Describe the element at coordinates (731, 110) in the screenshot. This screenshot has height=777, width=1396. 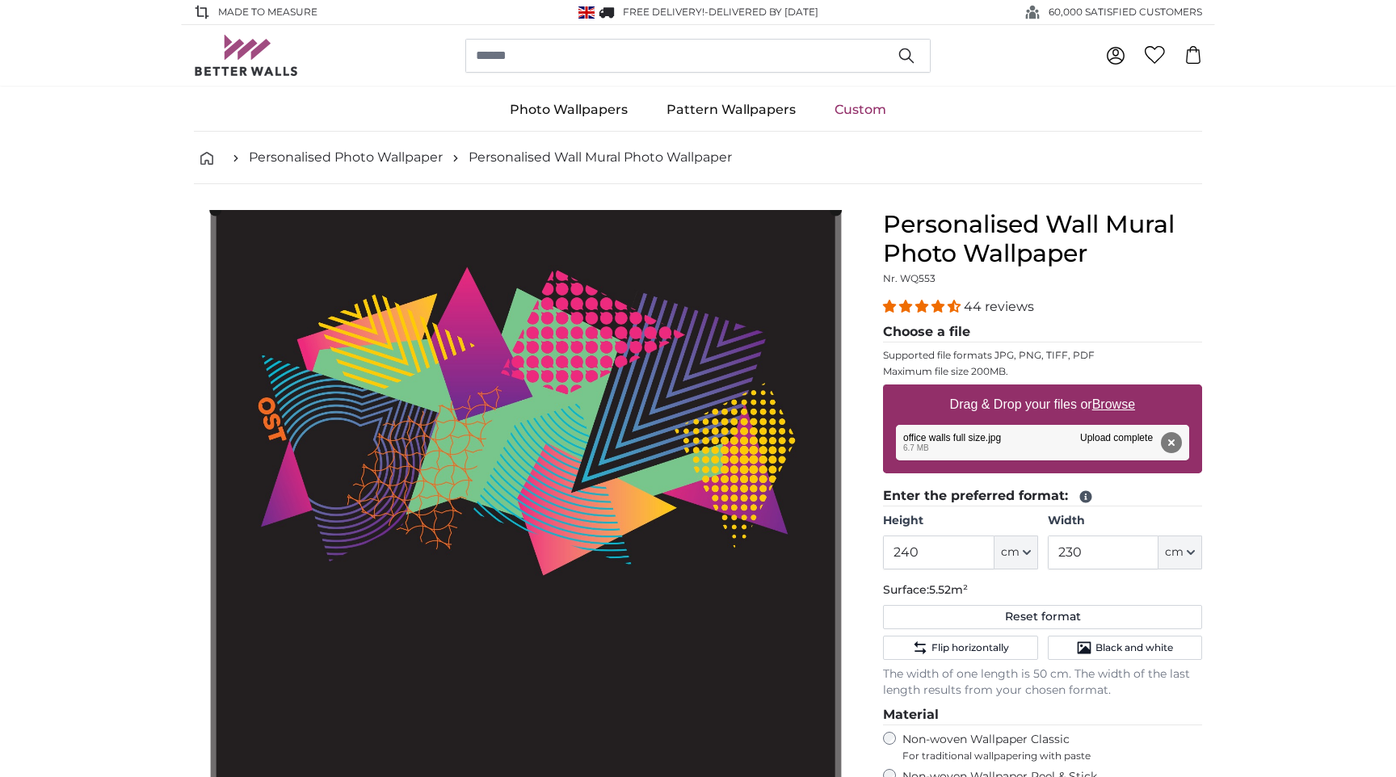
I see `a: Pattern Wallpapers` at that location.